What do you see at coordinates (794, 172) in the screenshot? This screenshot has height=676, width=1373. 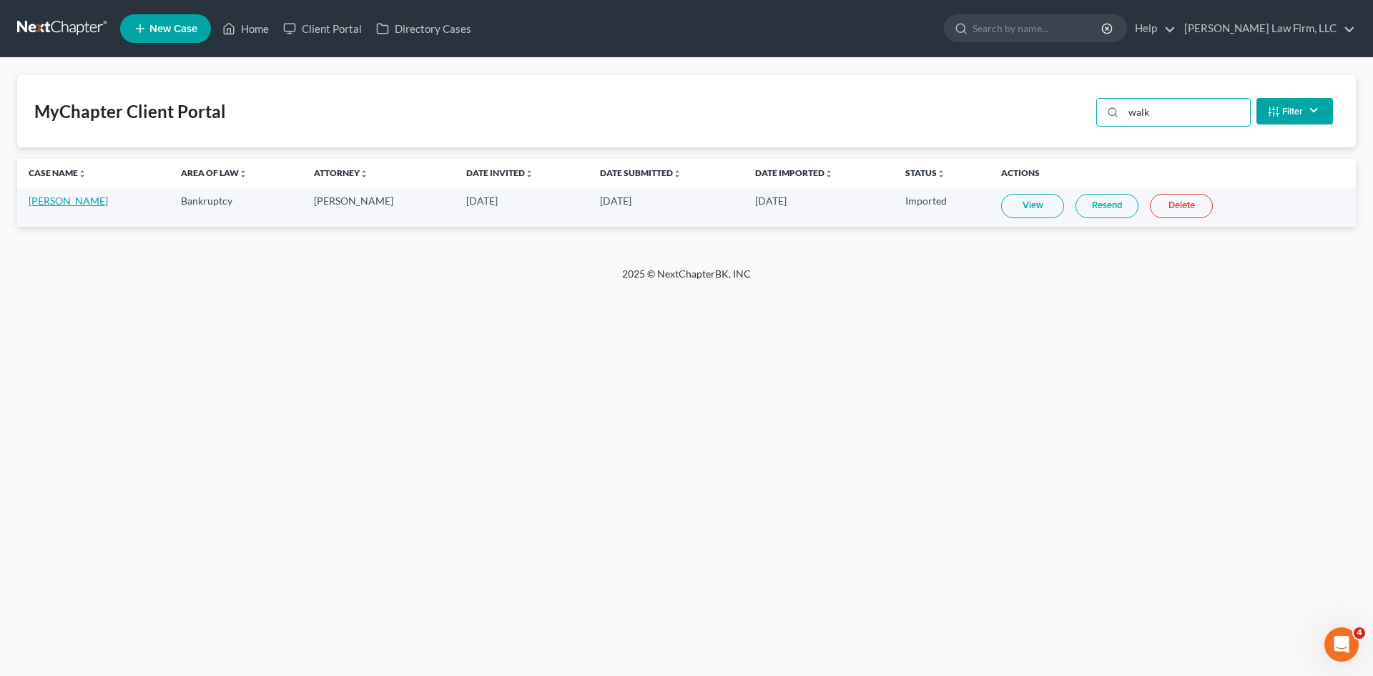 I see `a: Date Importedunfold_more` at bounding box center [794, 172].